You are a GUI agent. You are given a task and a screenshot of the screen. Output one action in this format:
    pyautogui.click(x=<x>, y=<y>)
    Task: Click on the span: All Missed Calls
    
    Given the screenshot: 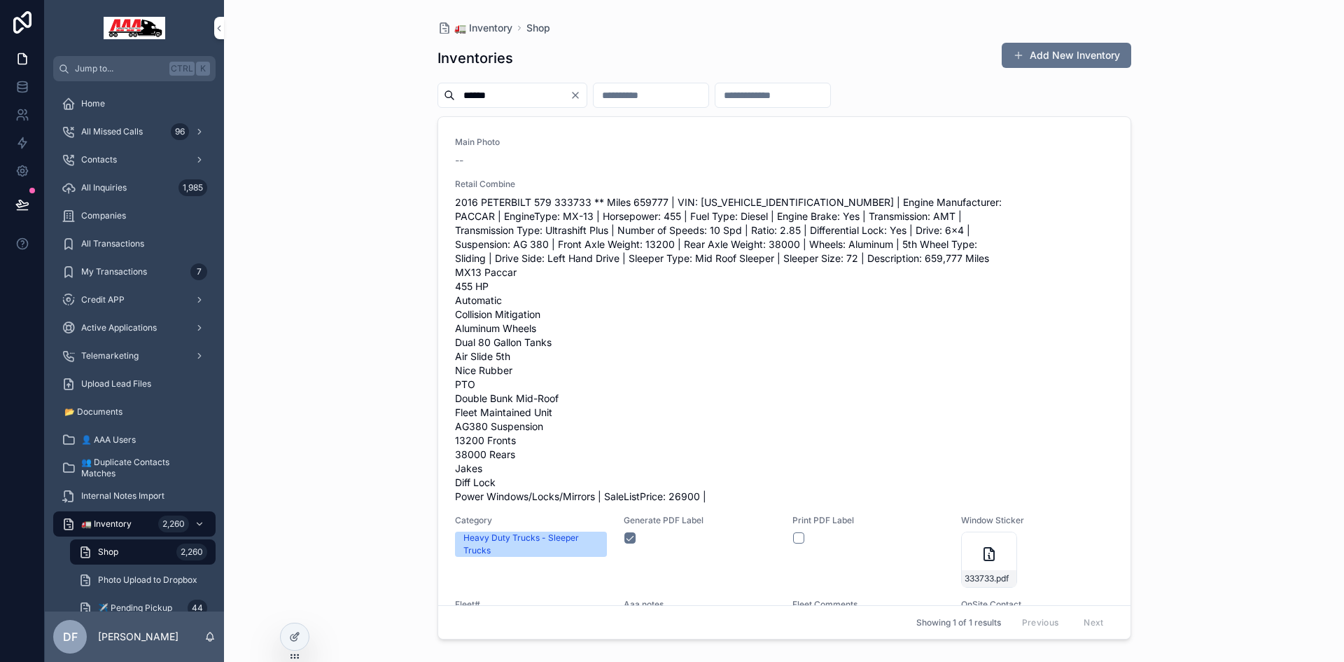 What is the action you would take?
    pyautogui.click(x=112, y=132)
    